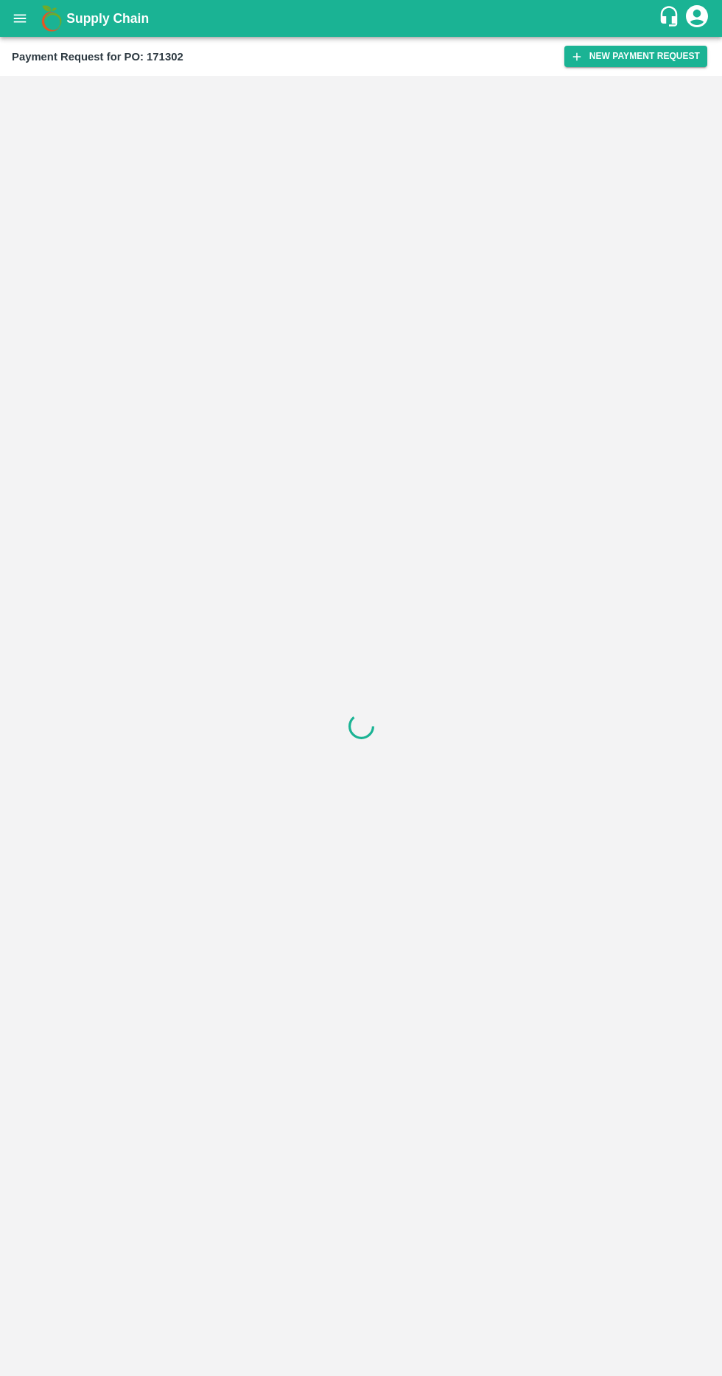 The width and height of the screenshot is (722, 1376). Describe the element at coordinates (670, 18) in the screenshot. I see `div: customer-support` at that location.